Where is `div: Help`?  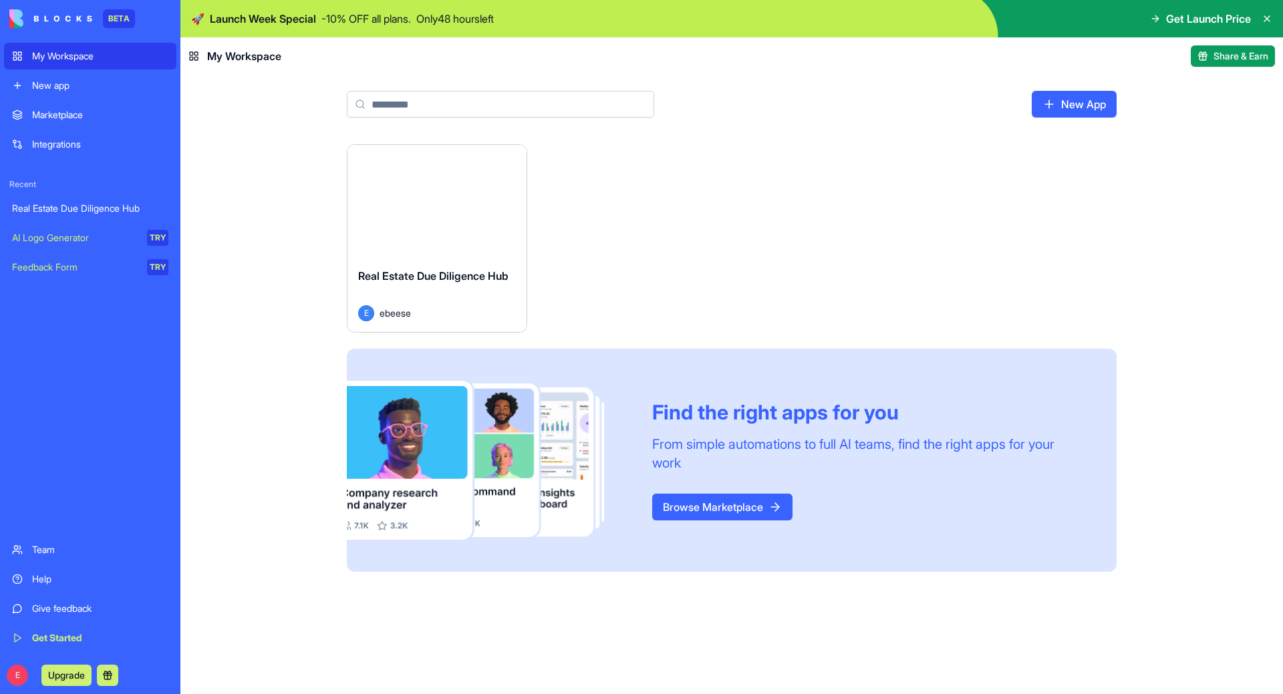
div: Help is located at coordinates (100, 579).